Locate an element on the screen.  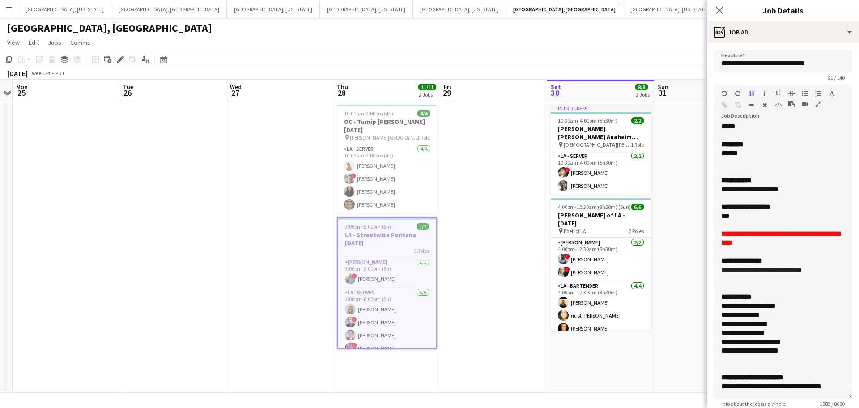
button: Insert video is located at coordinates (805, 104).